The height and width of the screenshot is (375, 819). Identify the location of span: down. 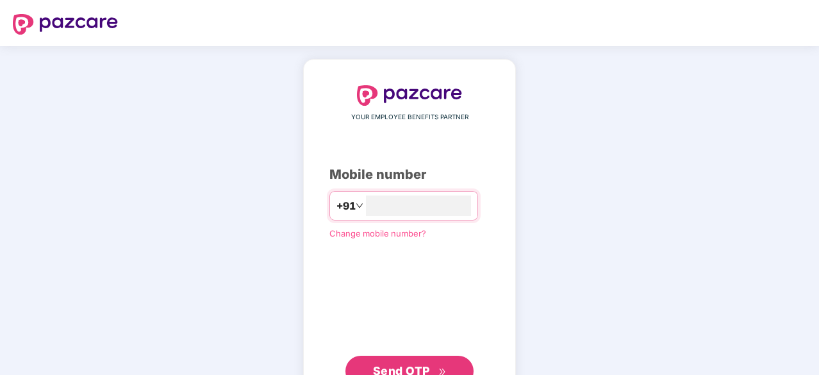
(359, 206).